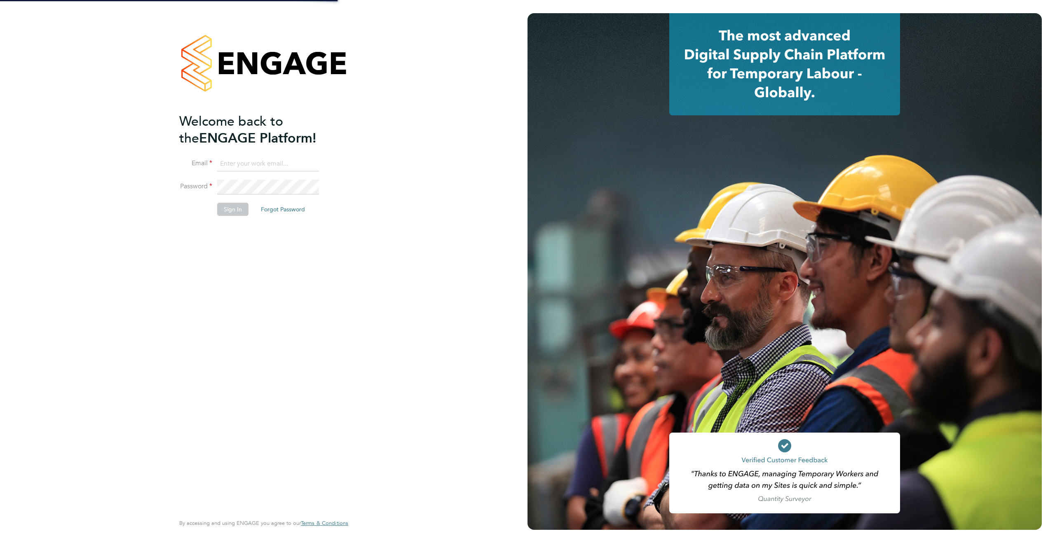 Image resolution: width=1055 pixels, height=543 pixels. I want to click on a: Terms & Conditions, so click(324, 523).